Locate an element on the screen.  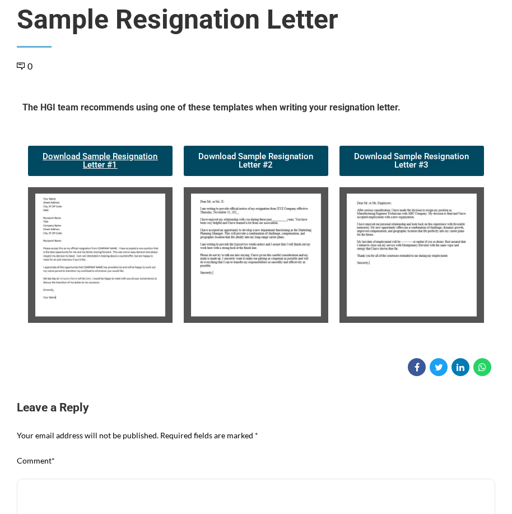
a: Share on Facebook is located at coordinates (417, 367).